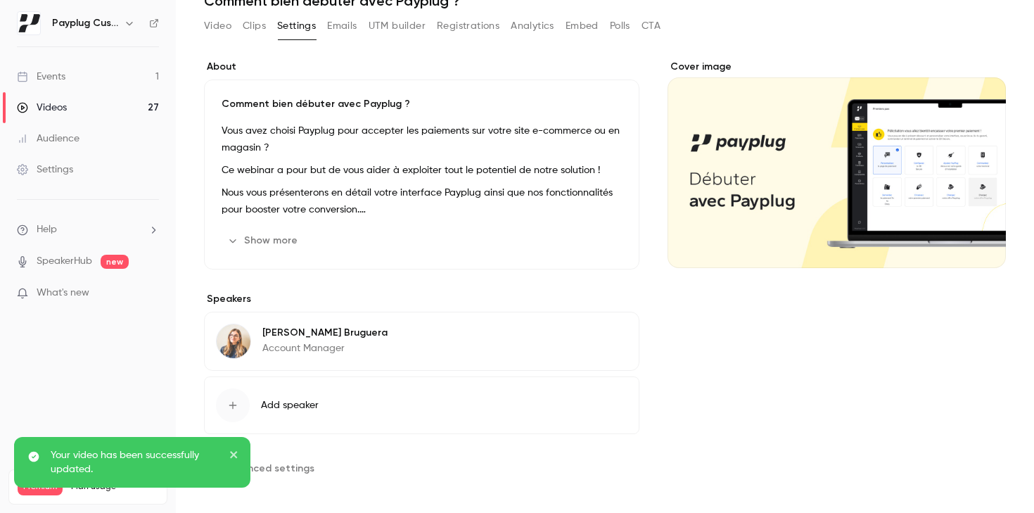 This screenshot has width=1034, height=513. I want to click on button: Polls, so click(619, 26).